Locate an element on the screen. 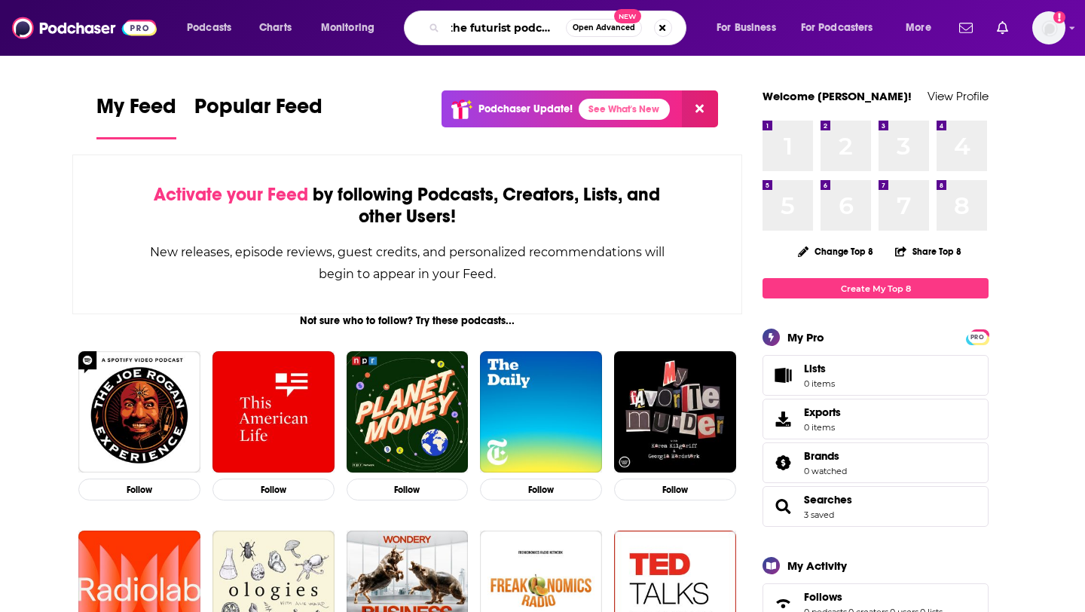 This screenshot has width=1085, height=612. div: Not sure who to follow? Try these podcasts... is located at coordinates (407, 320).